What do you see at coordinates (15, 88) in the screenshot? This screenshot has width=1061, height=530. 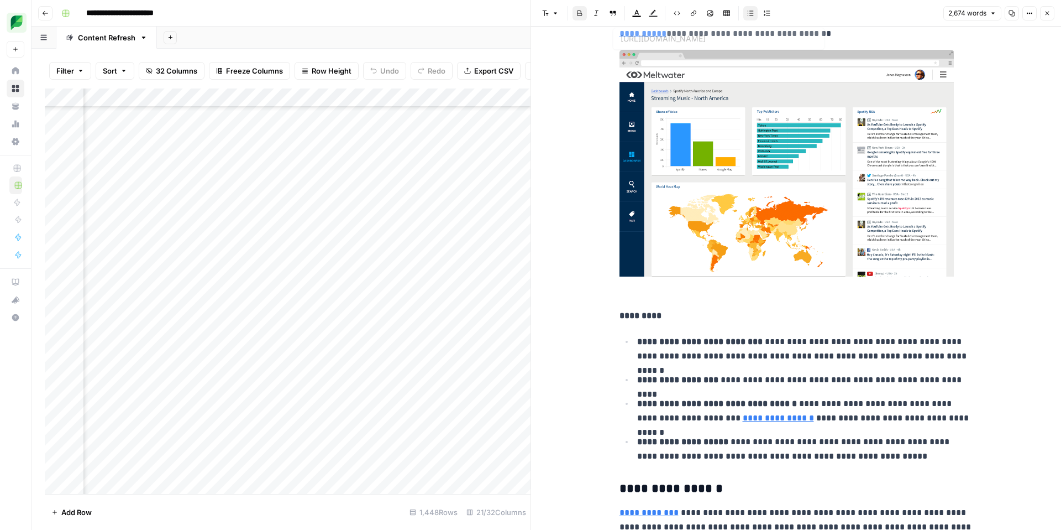 I see `a: Browse` at bounding box center [15, 88].